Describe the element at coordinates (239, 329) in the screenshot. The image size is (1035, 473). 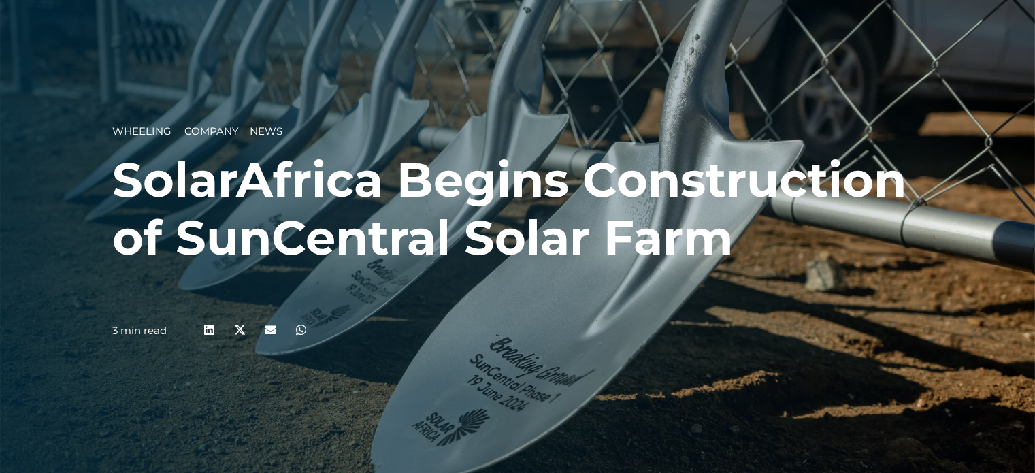
I see `div: Share on x-twitter` at that location.